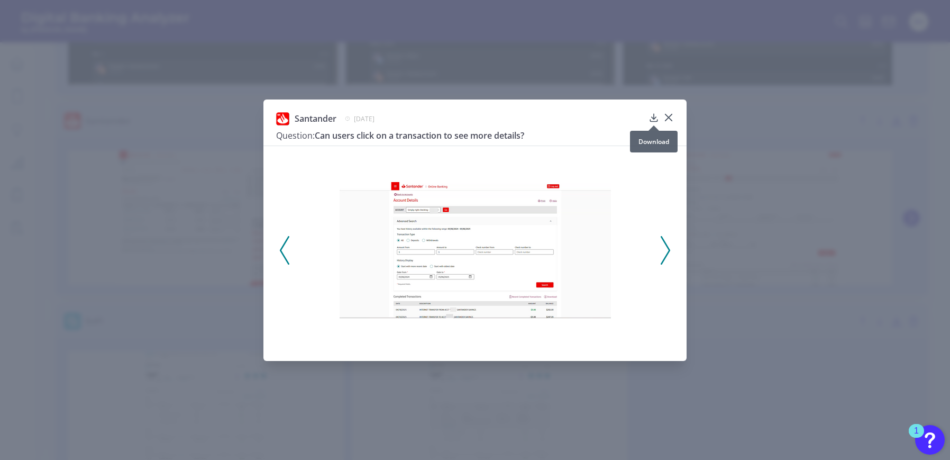 The height and width of the screenshot is (460, 950). I want to click on div: 1, so click(916, 438).